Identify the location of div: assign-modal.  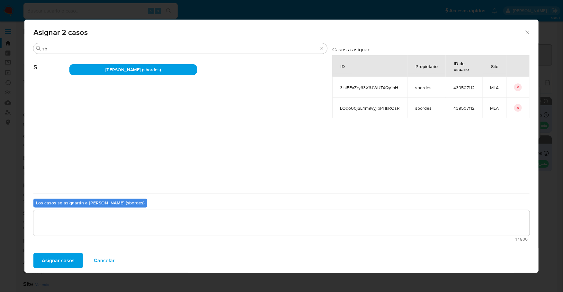
(282, 146).